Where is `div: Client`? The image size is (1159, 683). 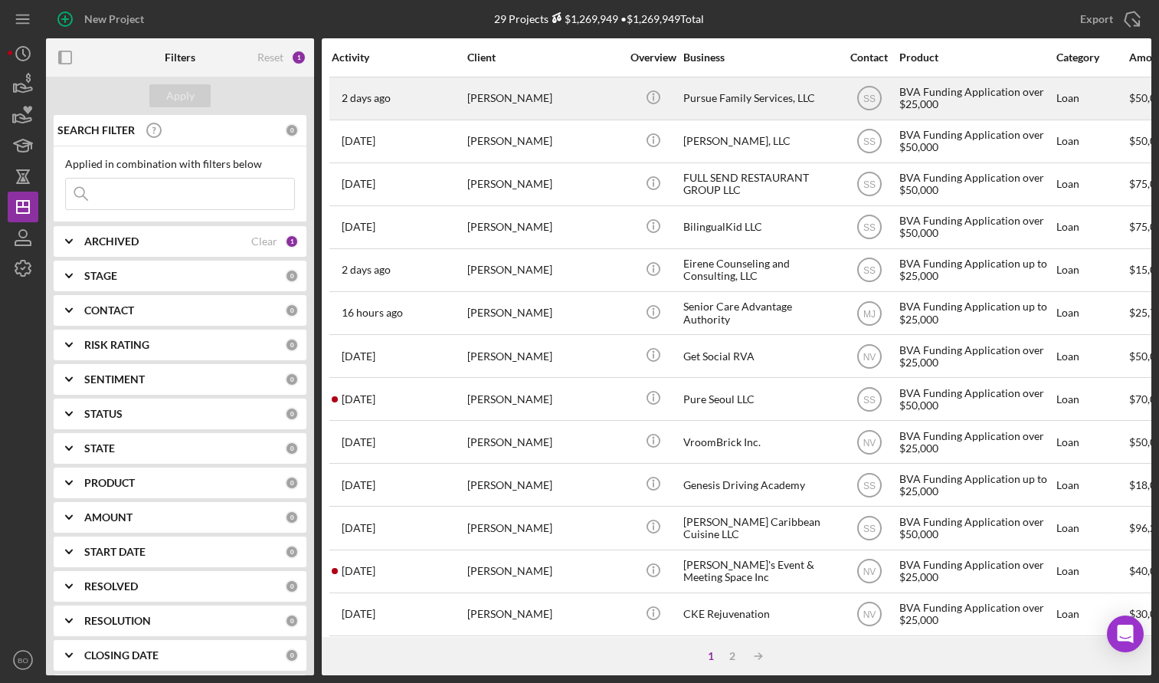 div: Client is located at coordinates (544, 57).